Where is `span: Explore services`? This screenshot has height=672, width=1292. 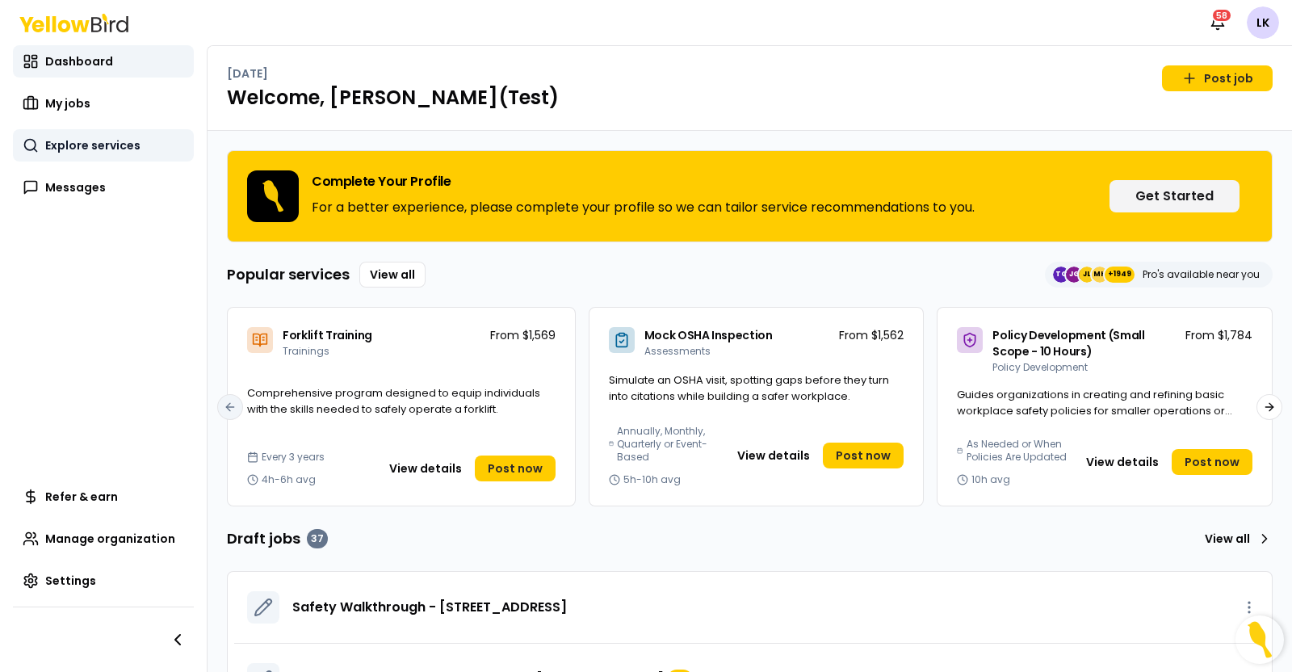
span: Explore services is located at coordinates (93, 145).